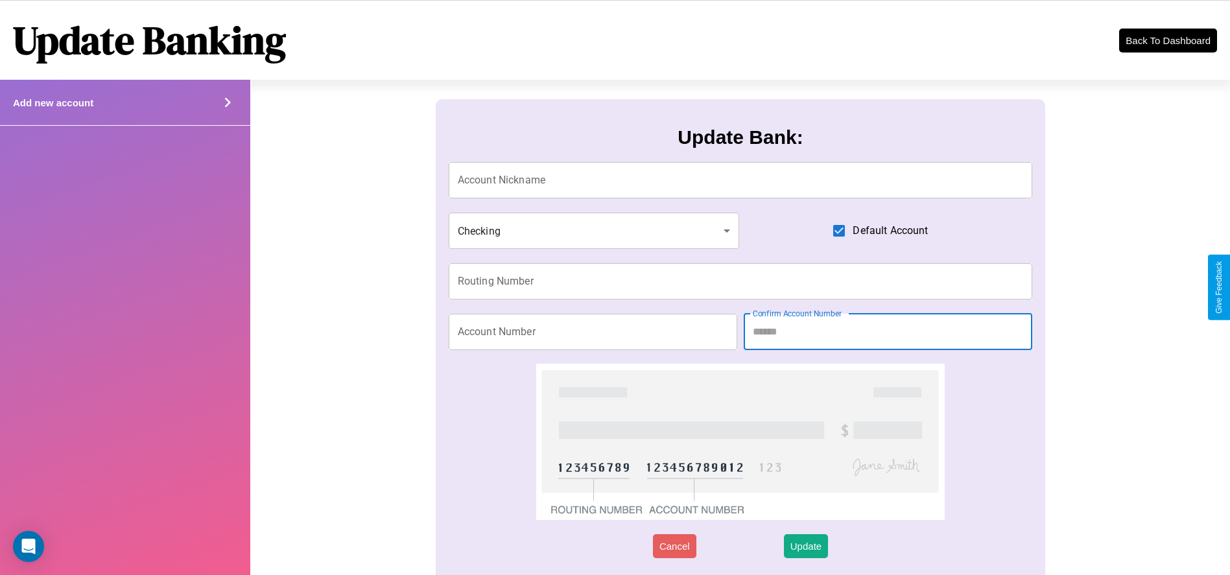 The width and height of the screenshot is (1230, 575). Describe the element at coordinates (741, 442) in the screenshot. I see `img: check` at that location.